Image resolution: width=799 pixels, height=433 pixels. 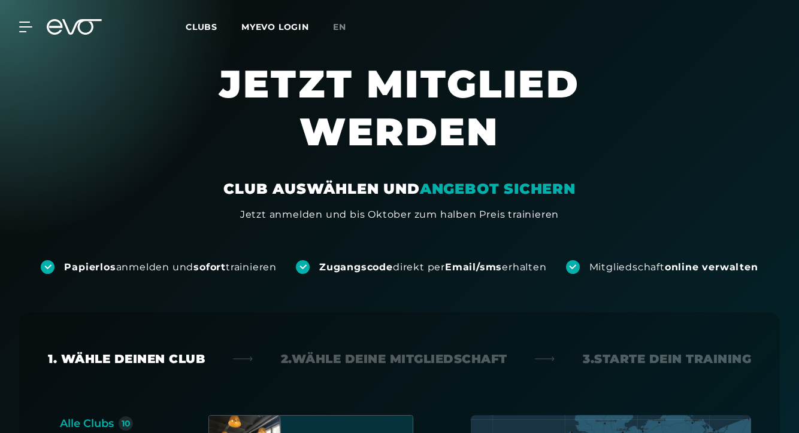 I want to click on em: ANGEBOT SICHERN, so click(x=497, y=189).